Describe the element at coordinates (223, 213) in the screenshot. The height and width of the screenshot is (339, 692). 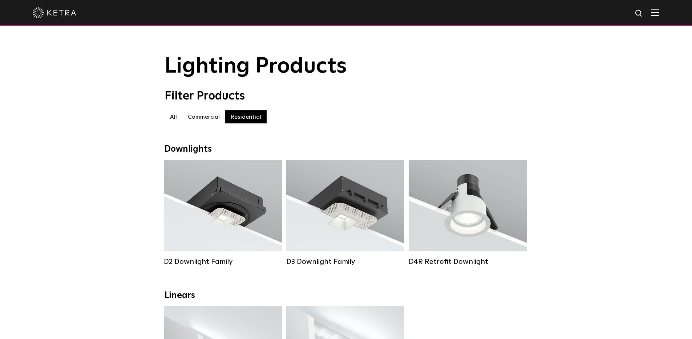
I see `a: D2 Downlight Family Lumen Output:1200Colors:White / Black / Gloss Black / Silver / Bronze / Silve...` at that location.